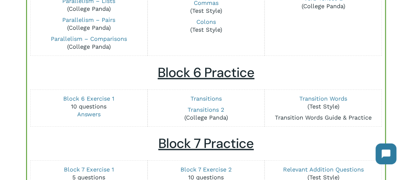 The height and width of the screenshot is (180, 412). I want to click on a: Relevant Addition Questions, so click(323, 169).